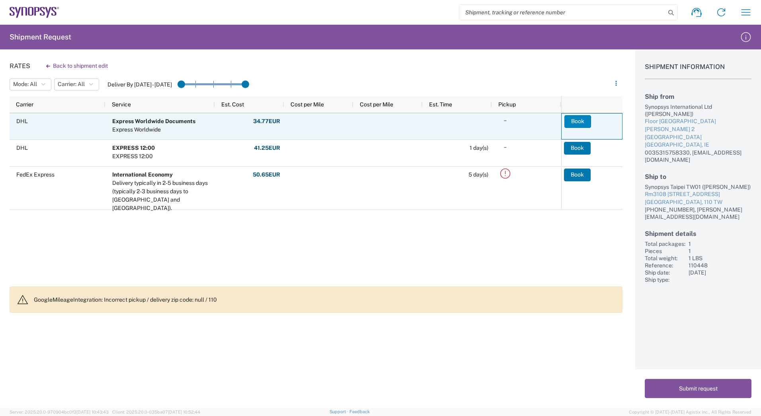 This screenshot has width=761, height=416. Describe the element at coordinates (479, 174) in the screenshot. I see `span: 5 day(s)` at that location.